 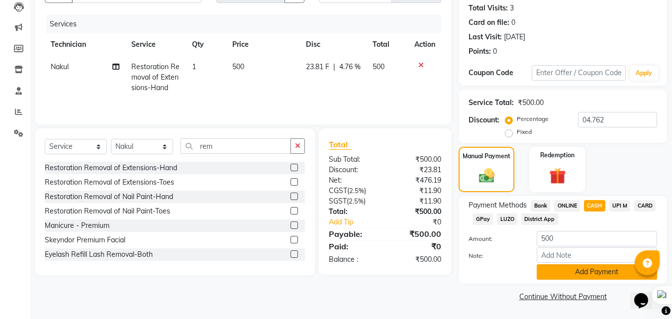 I want to click on th: Action, so click(x=425, y=44).